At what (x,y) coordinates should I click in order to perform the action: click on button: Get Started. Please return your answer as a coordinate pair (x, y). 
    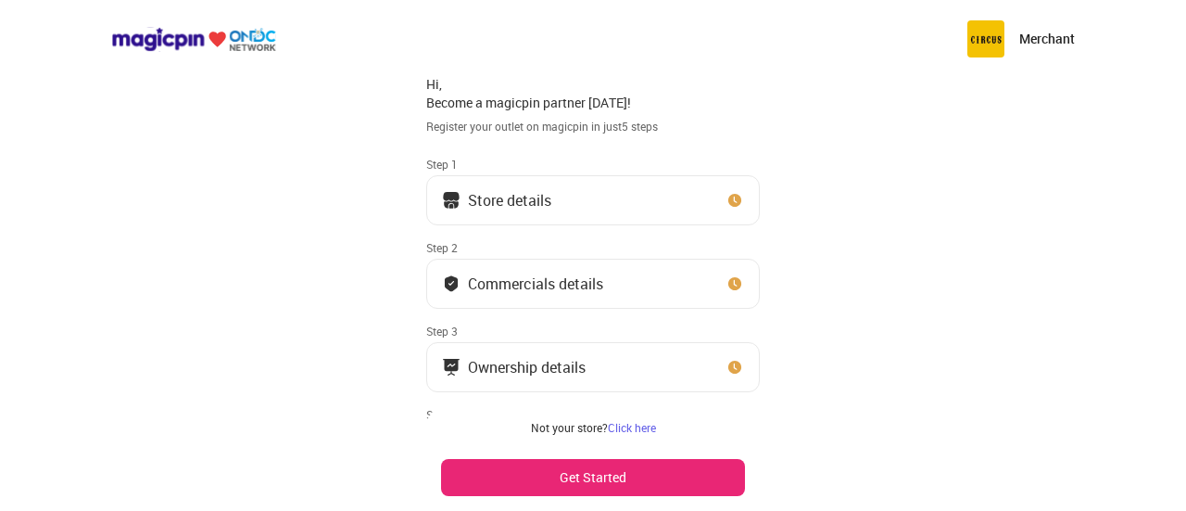
    Looking at the image, I should click on (593, 477).